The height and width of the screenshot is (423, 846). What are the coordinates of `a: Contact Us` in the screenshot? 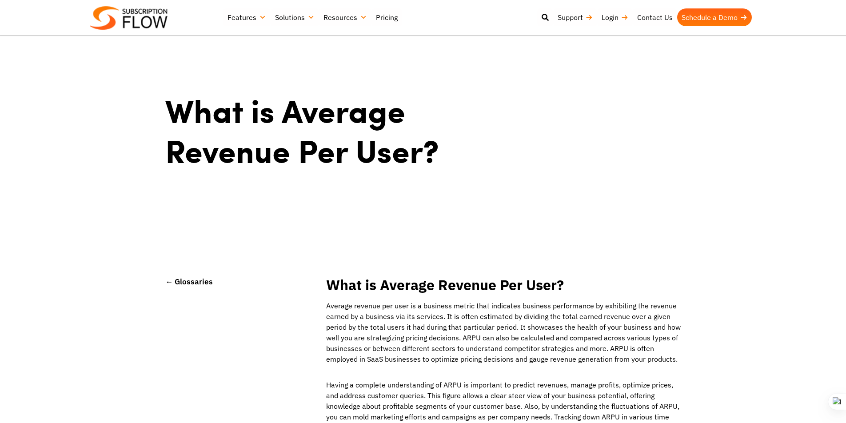 It's located at (655, 17).